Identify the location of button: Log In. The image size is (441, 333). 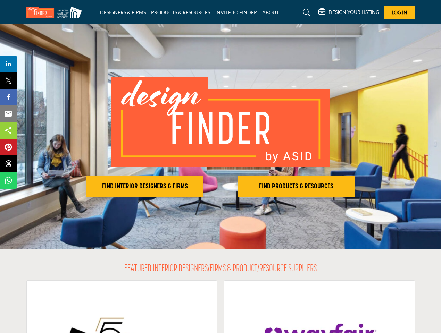
(399, 12).